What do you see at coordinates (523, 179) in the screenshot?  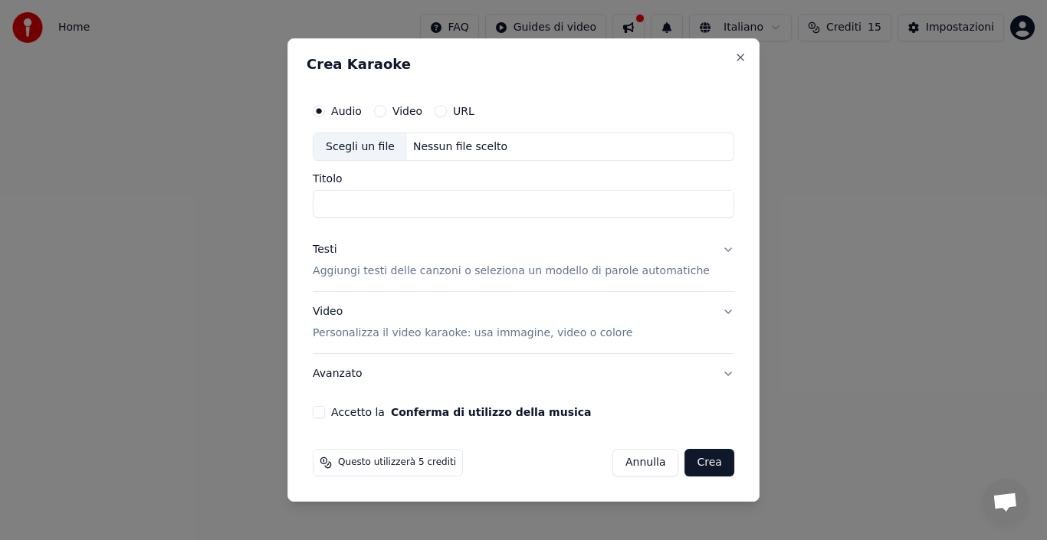 I see `label: Titolo` at bounding box center [523, 179].